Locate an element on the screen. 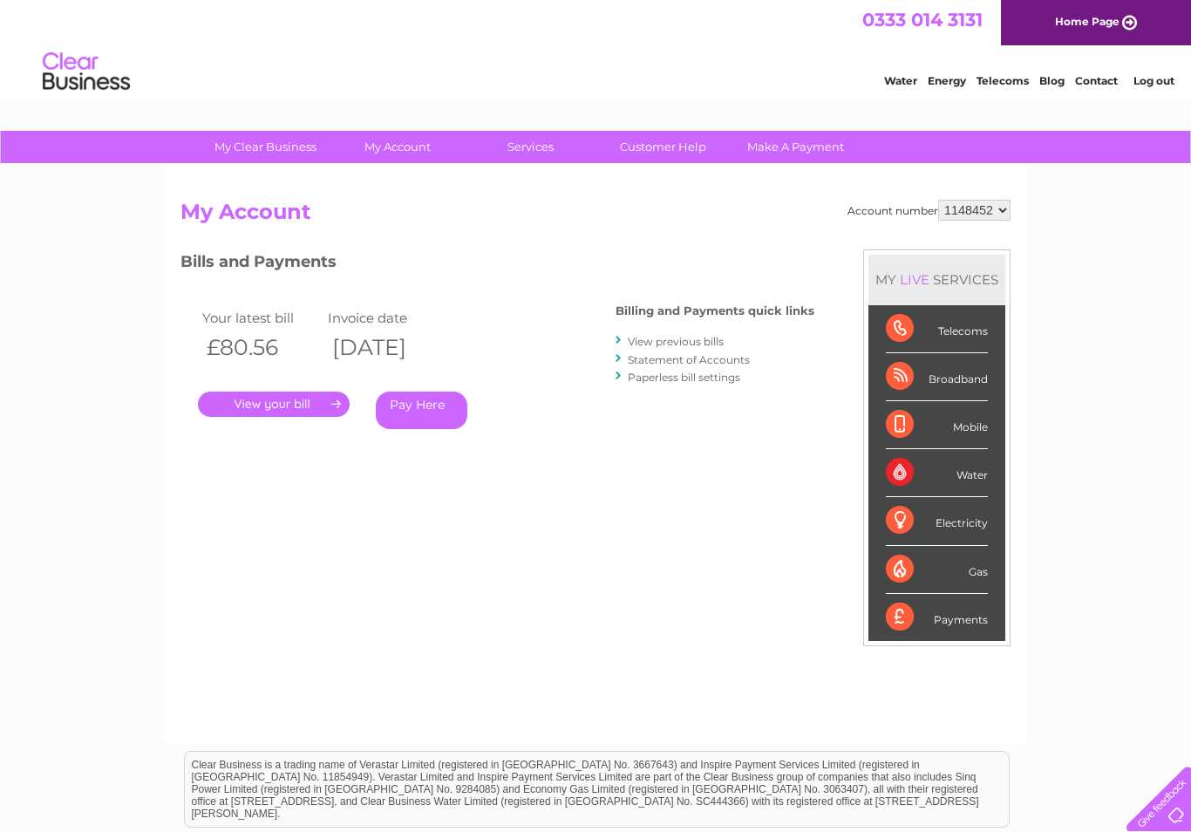 This screenshot has height=832, width=1191. div: Payments is located at coordinates (936, 617).